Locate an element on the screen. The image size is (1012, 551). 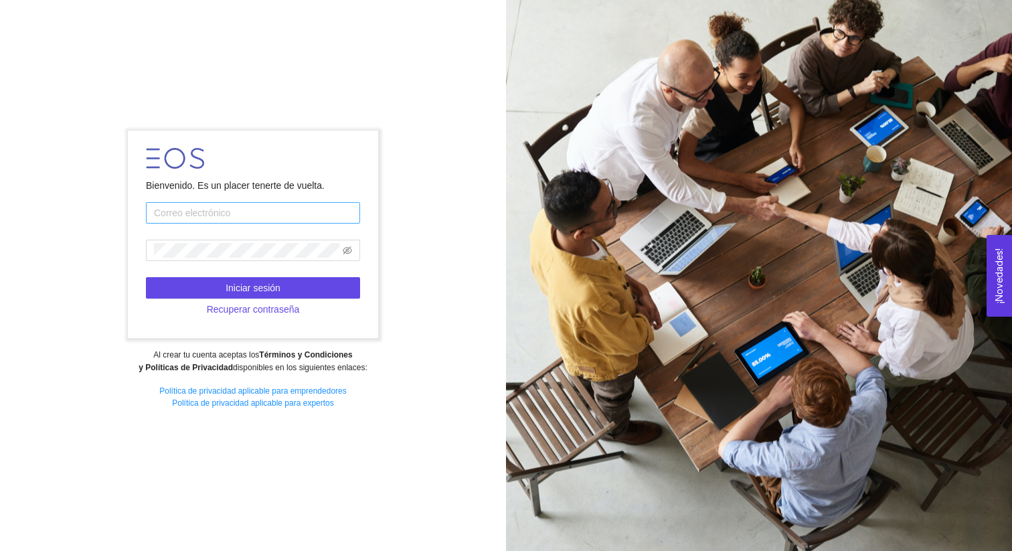
button: Iniciar sesión is located at coordinates (253, 288).